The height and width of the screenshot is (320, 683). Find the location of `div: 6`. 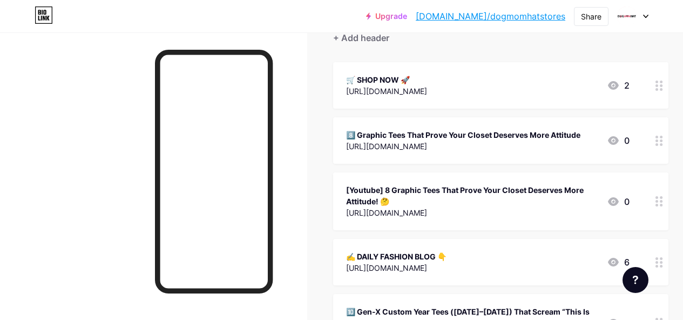

div: 6 is located at coordinates (618, 262).